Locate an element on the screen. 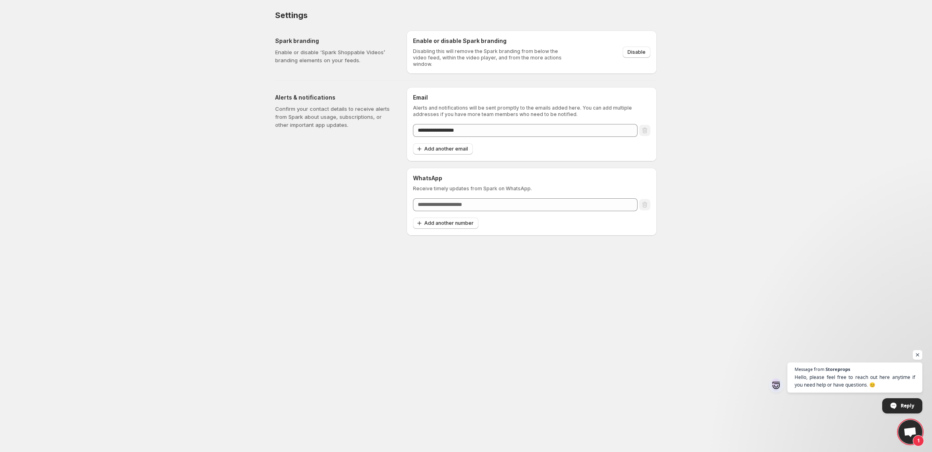 The width and height of the screenshot is (932, 452). span: Hello, please feel free to reach out here anytime if you need help or have questions. 😊 is located at coordinates (855, 381).